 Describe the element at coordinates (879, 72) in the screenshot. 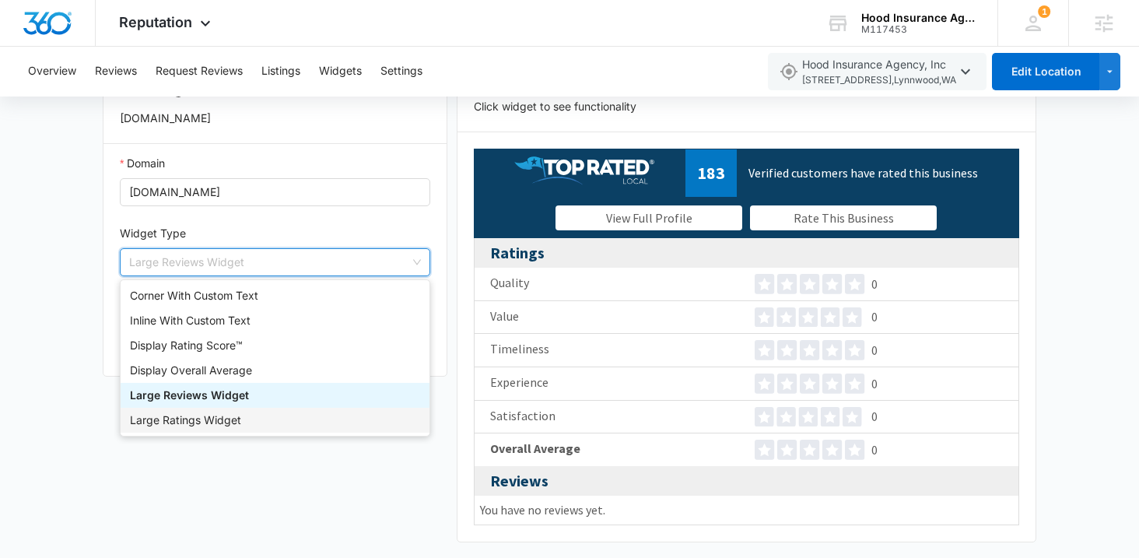

I see `span: Hood Insurance Agency, Inc` at that location.